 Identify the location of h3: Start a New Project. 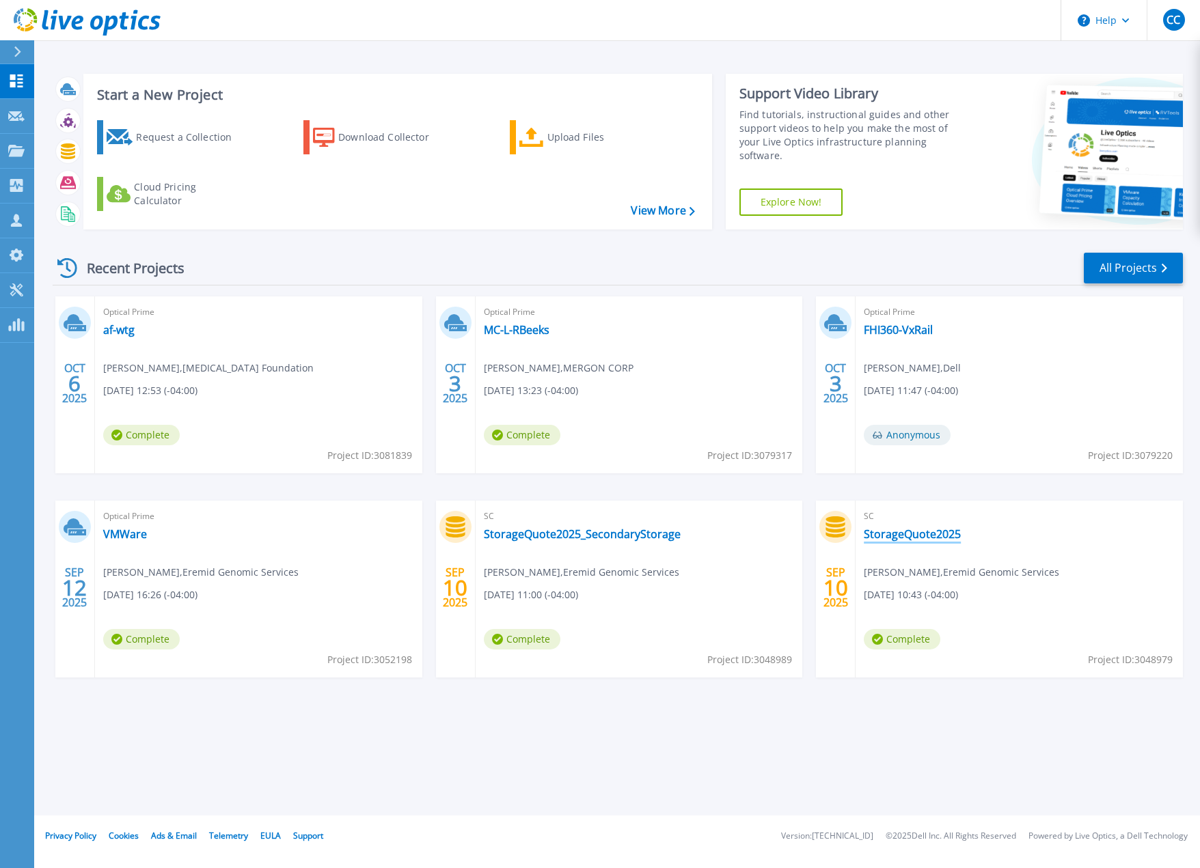
(396, 95).